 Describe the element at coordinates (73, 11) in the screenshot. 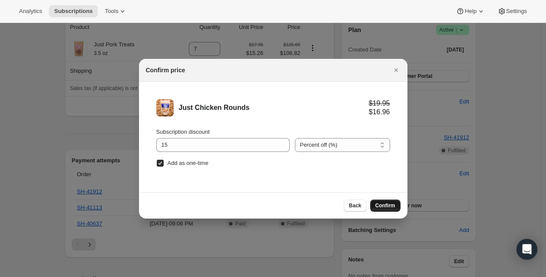

I see `button: Subscriptions` at that location.